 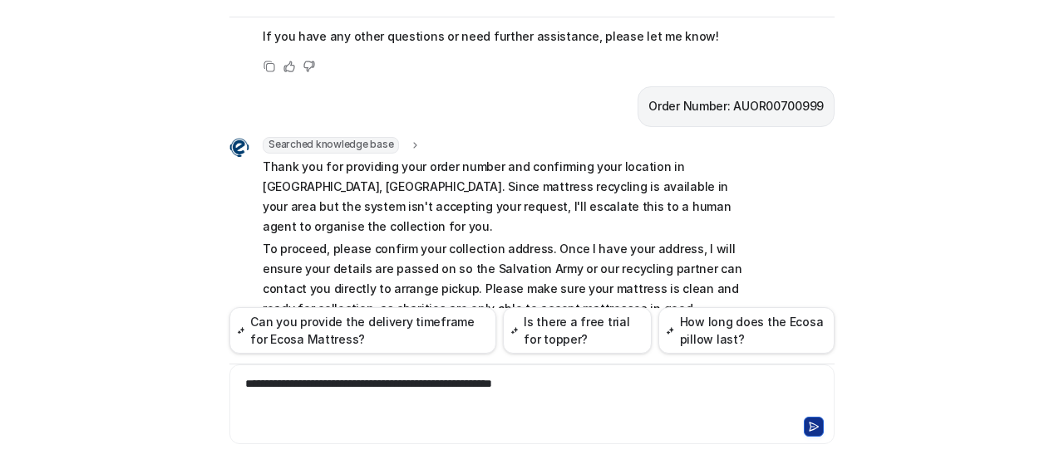 I want to click on p: If you have any other questions or need further assistance, please let me know!, so click(x=505, y=37).